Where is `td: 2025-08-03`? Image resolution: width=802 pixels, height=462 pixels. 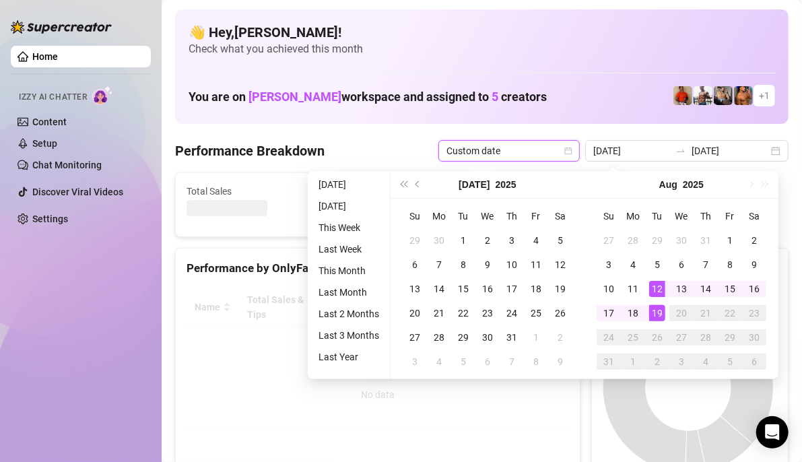 td: 2025-08-03 is located at coordinates (415, 361).